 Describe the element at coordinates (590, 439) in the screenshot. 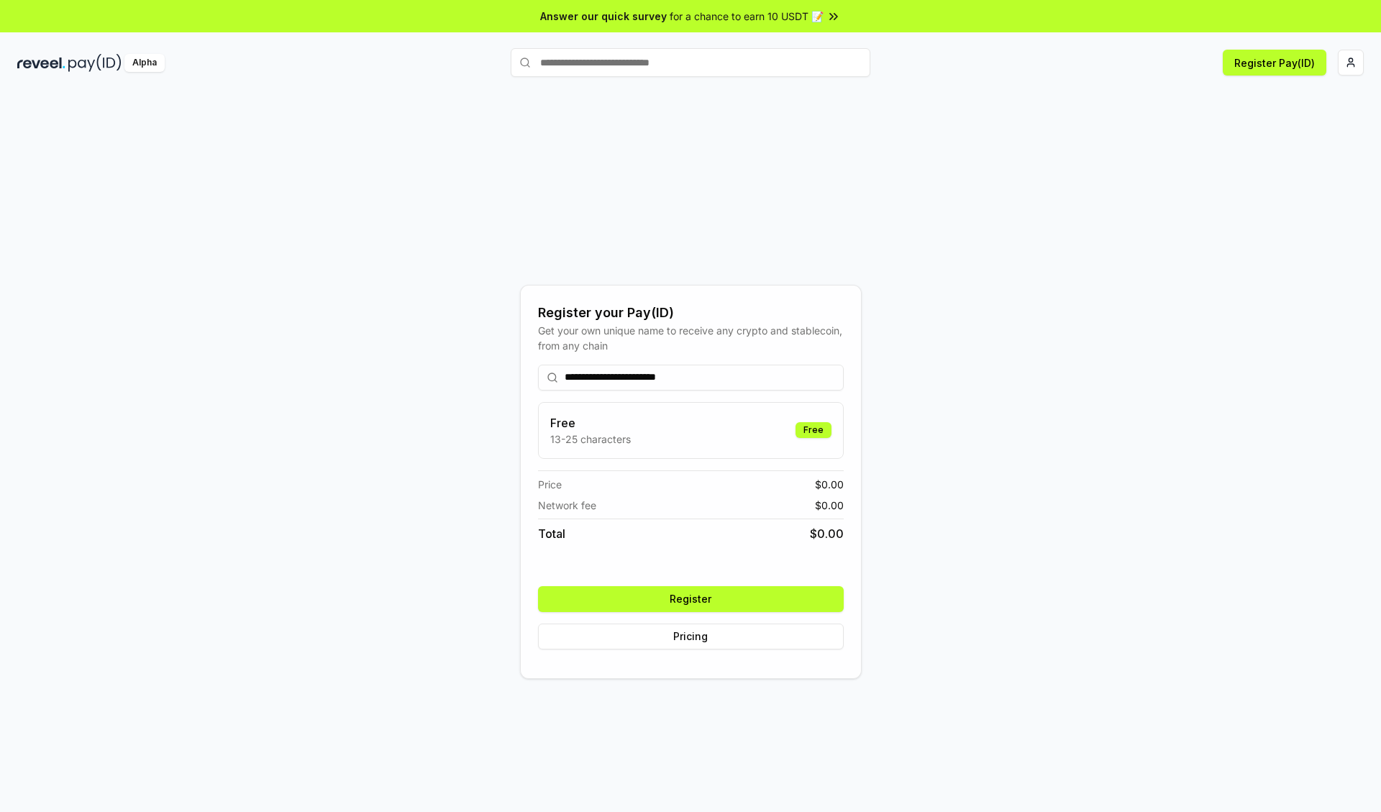

I see `p: 13-25 characters` at that location.